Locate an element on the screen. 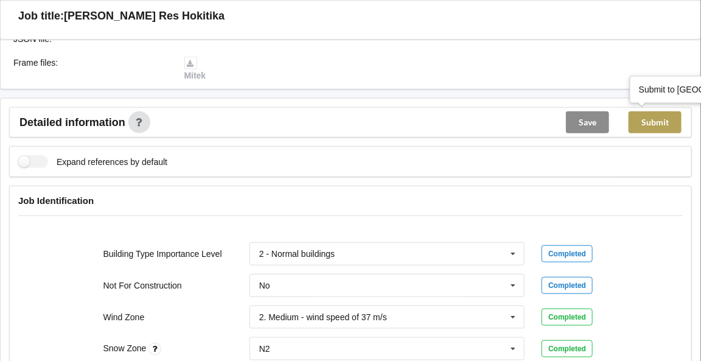  span: Detailed information is located at coordinates (72, 122).